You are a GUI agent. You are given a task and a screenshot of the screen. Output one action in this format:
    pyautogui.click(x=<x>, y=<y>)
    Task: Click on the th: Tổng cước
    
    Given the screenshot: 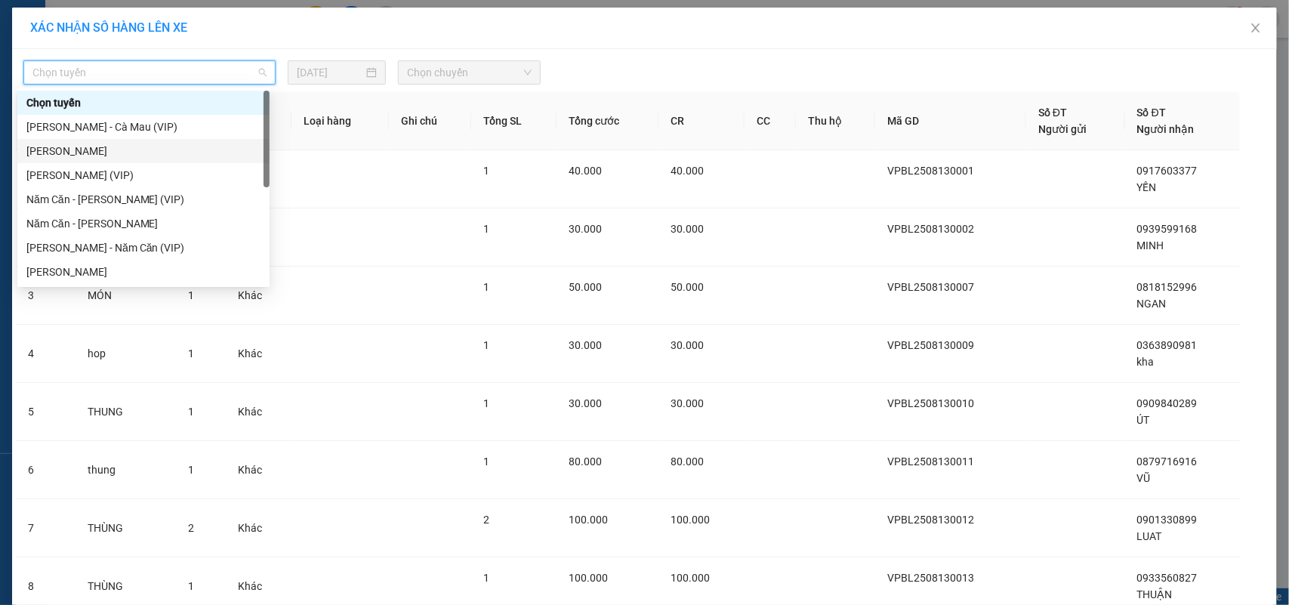 What is the action you would take?
    pyautogui.click(x=607, y=121)
    